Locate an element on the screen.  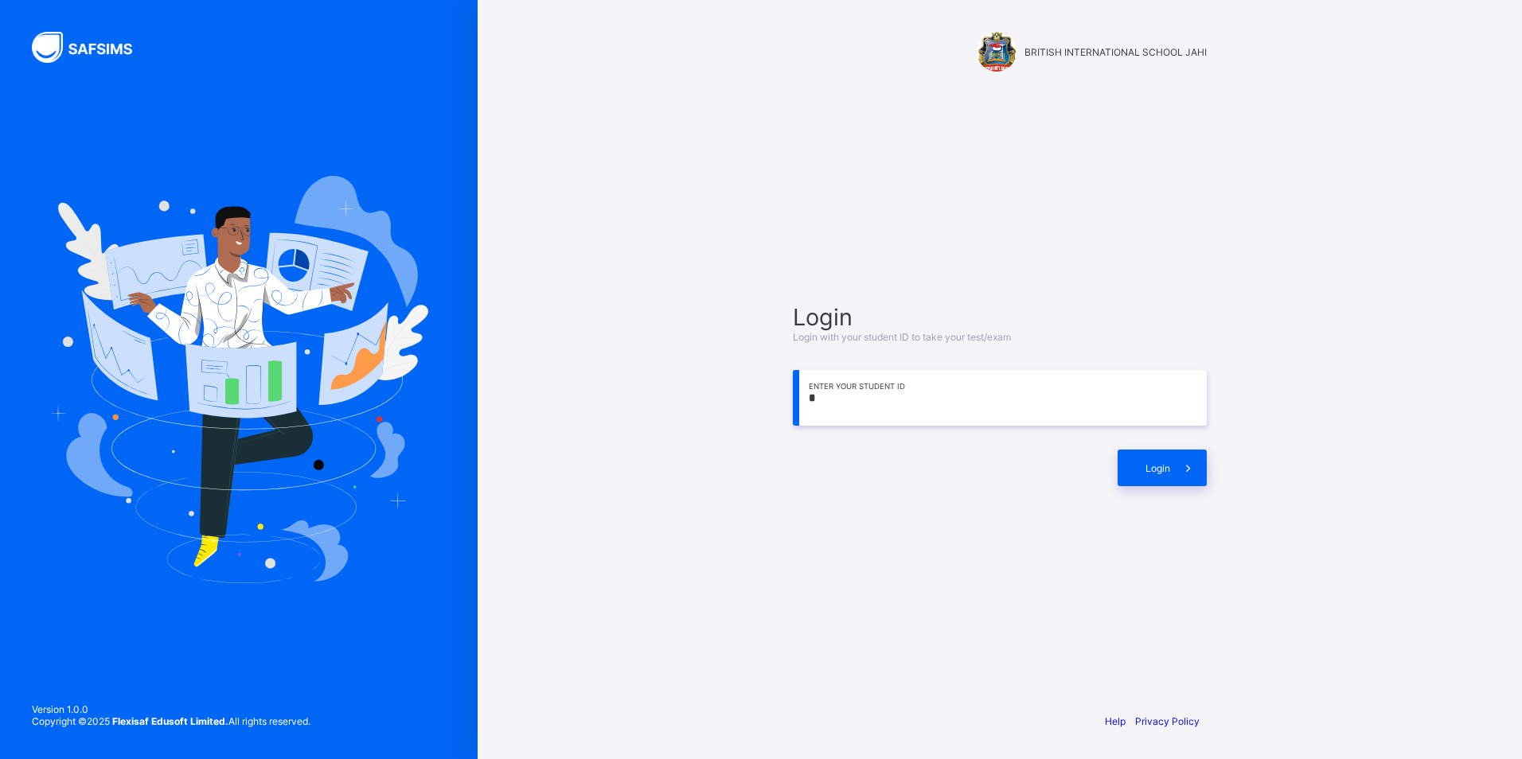
img: Hero Image is located at coordinates (239, 380).